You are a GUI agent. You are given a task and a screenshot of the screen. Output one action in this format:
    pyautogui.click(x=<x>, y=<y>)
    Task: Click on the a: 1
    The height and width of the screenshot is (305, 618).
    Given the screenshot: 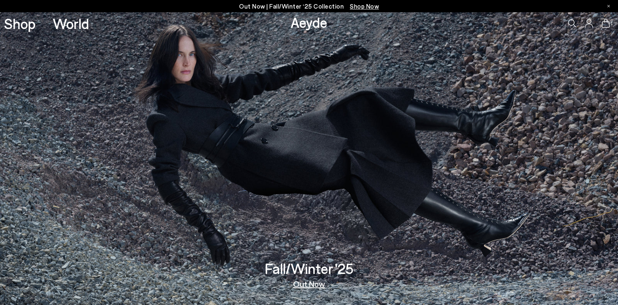 What is the action you would take?
    pyautogui.click(x=606, y=23)
    